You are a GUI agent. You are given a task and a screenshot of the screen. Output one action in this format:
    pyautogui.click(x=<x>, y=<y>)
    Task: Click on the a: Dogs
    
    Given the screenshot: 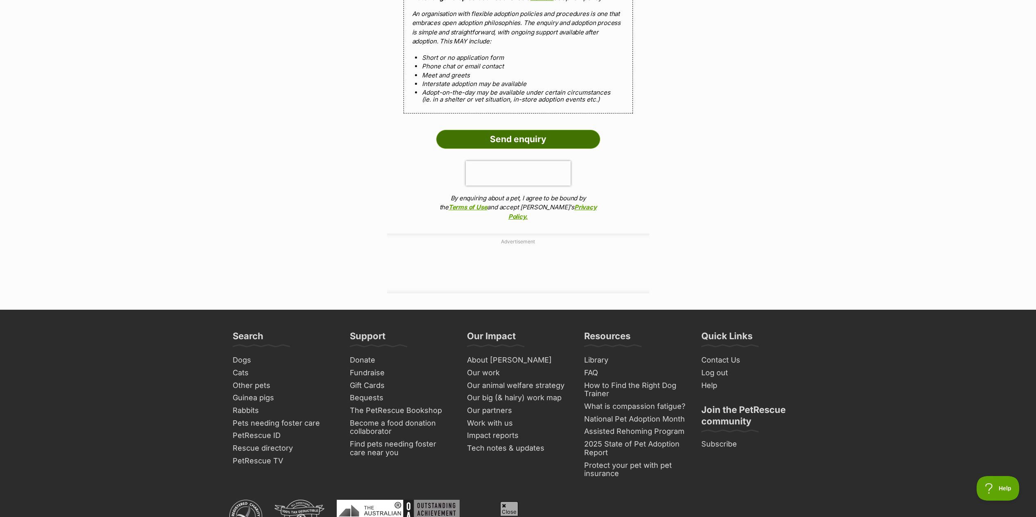 What is the action you would take?
    pyautogui.click(x=284, y=360)
    